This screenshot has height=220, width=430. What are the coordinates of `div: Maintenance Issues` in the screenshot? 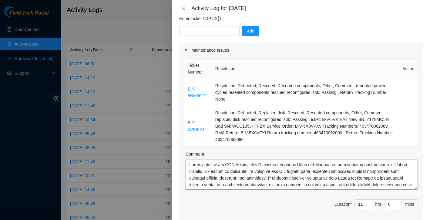 It's located at (301, 50).